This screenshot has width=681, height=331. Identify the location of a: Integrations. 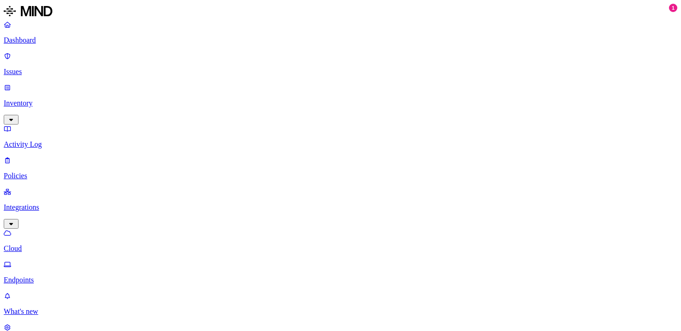
(340, 208).